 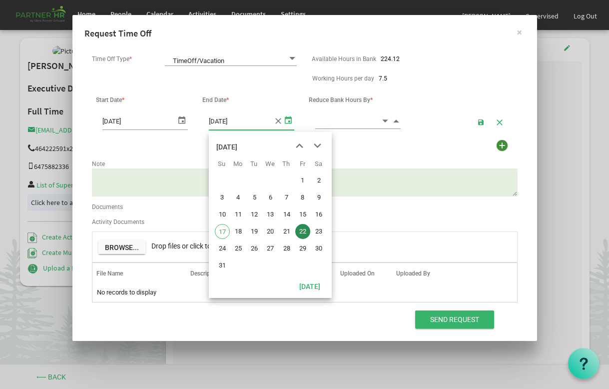 I want to click on th: We, so click(x=270, y=164).